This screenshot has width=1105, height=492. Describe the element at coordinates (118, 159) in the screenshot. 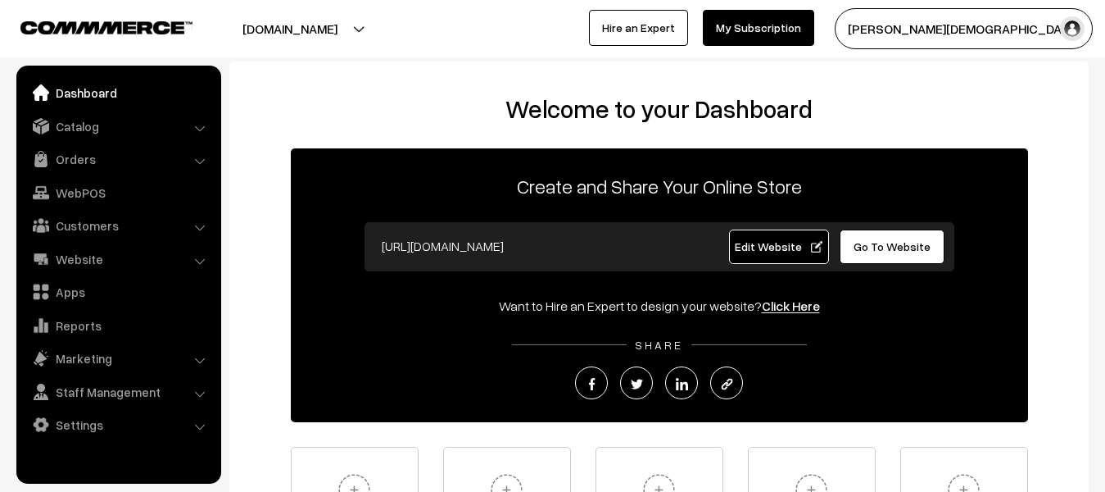

I see `a: Orders` at that location.